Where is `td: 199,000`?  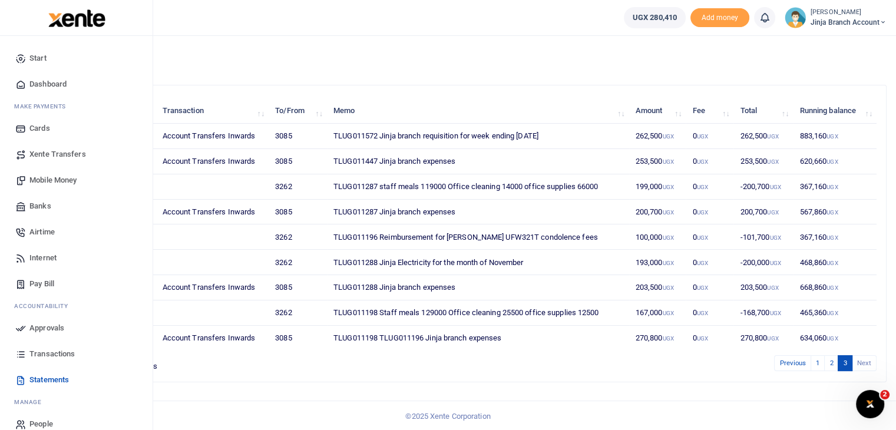
td: 199,000 is located at coordinates (658, 187).